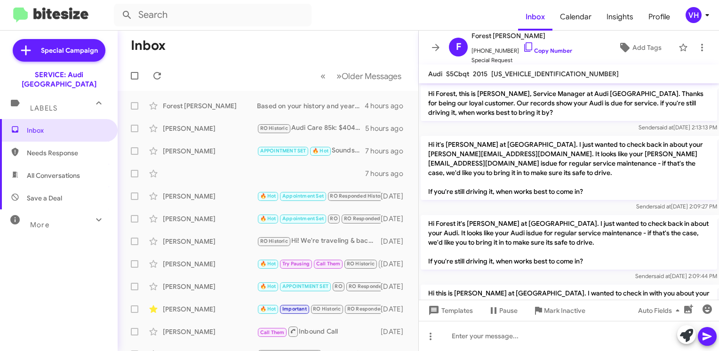  I want to click on div: Can you provide your current mileage or an estimate of it? Is it the front or rear brake pads and..., so click(318, 309).